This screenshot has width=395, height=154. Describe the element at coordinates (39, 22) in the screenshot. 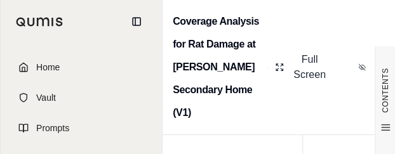

I see `img: Qumis Logo` at that location.